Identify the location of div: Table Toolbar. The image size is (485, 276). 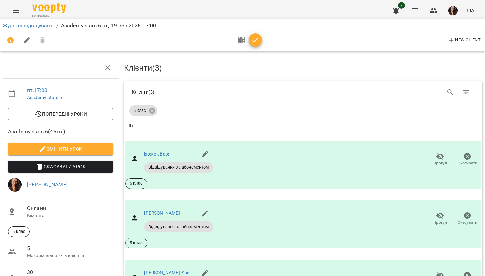
(303, 92).